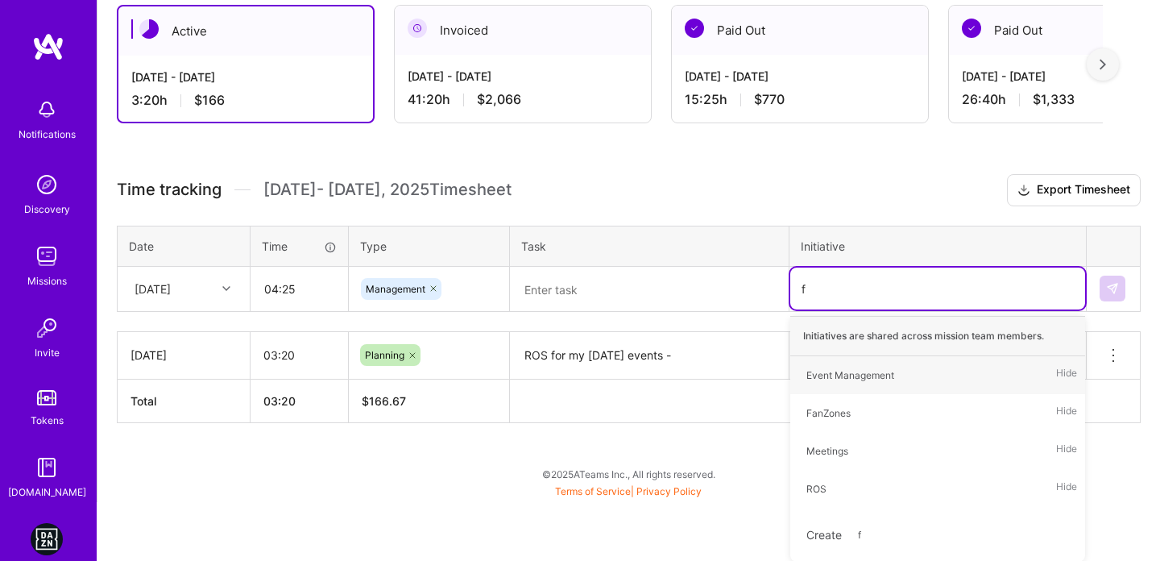 Image resolution: width=1160 pixels, height=561 pixels. What do you see at coordinates (384, 355) in the screenshot?
I see `span: Planning` at bounding box center [384, 355].